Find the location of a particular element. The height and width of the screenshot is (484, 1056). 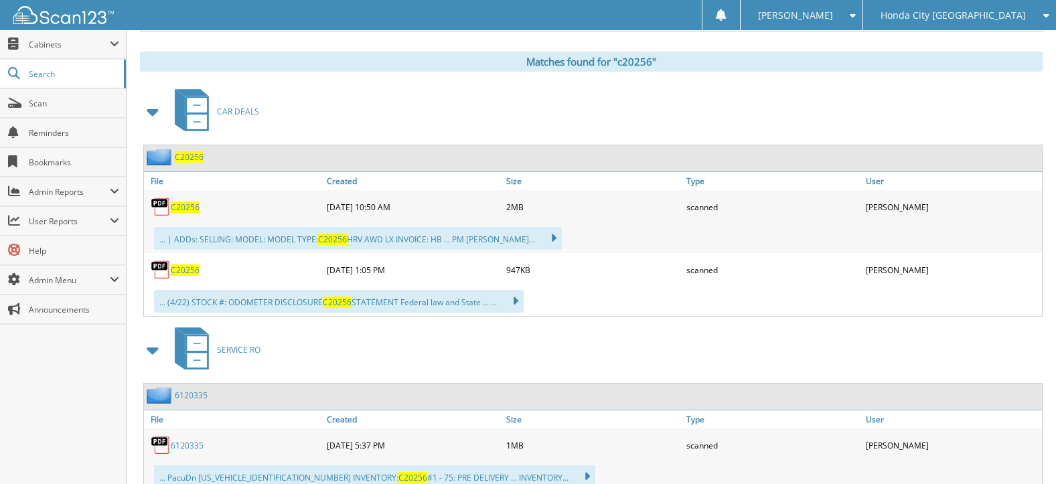

div: 947KB is located at coordinates (592, 270).